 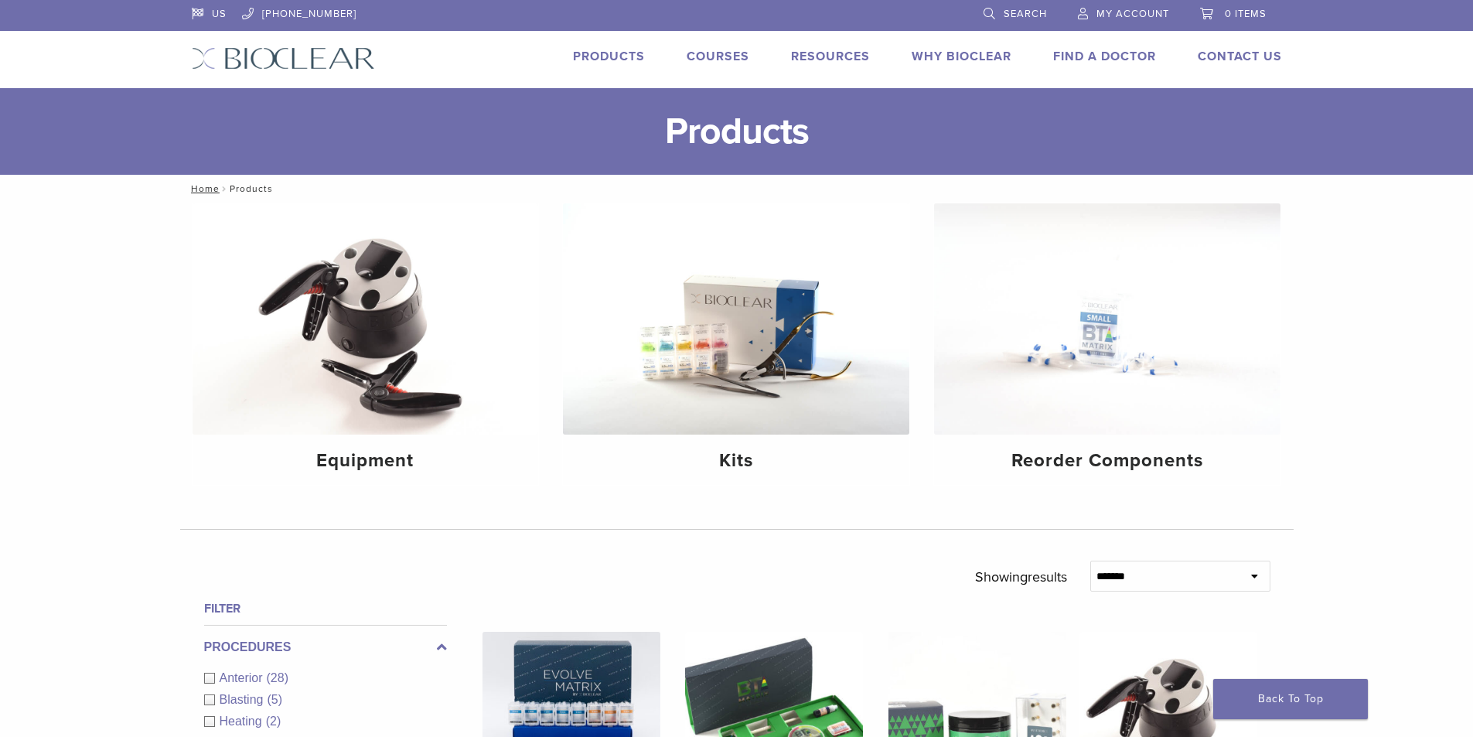 What do you see at coordinates (1107, 344) in the screenshot?
I see `a: Reorder Components` at bounding box center [1107, 344].